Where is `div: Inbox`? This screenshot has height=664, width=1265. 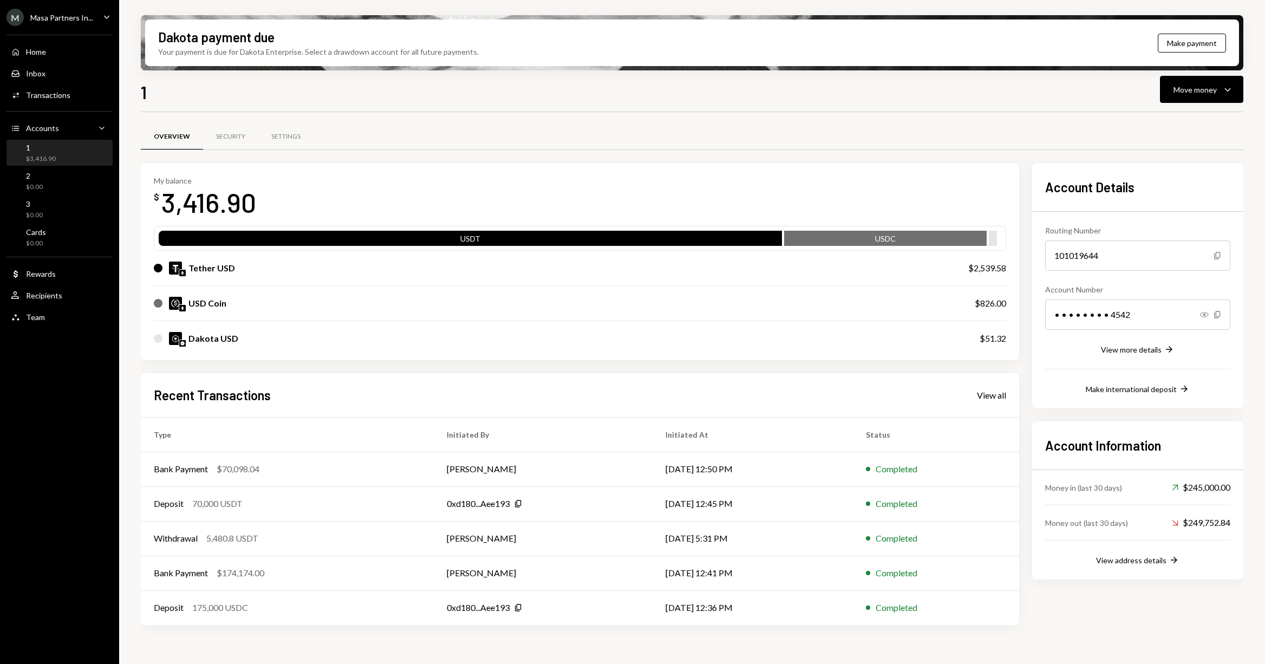
div: Inbox is located at coordinates (36, 73).